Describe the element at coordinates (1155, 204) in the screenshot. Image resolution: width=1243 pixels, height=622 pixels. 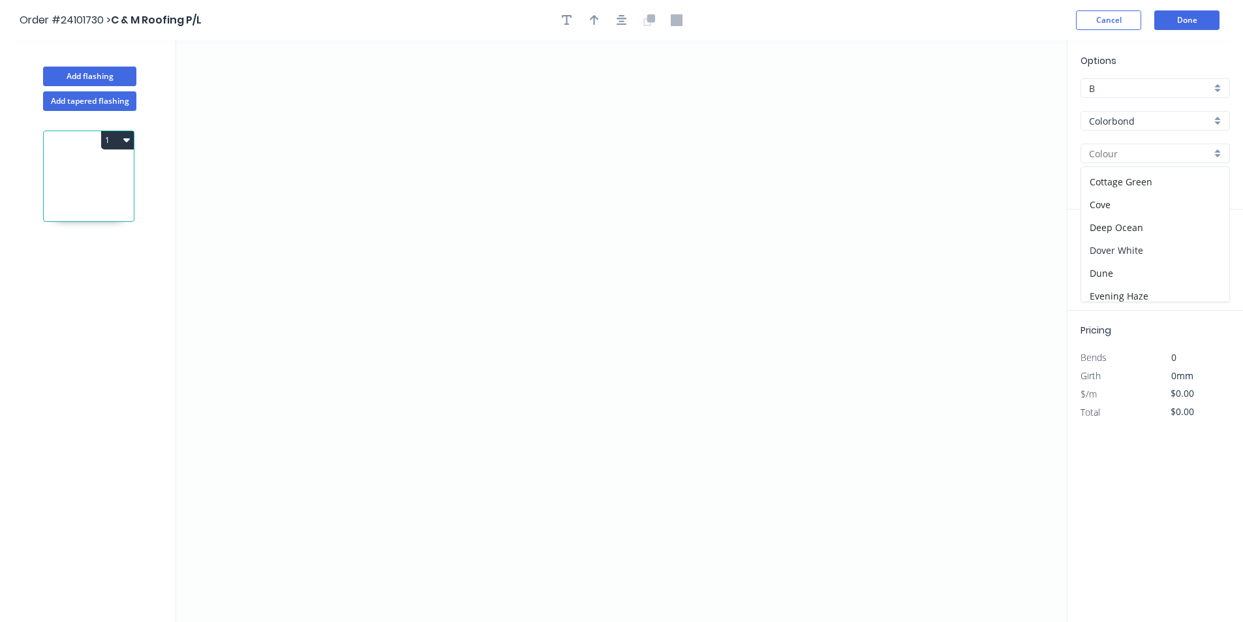
I see `div: Cove` at that location.